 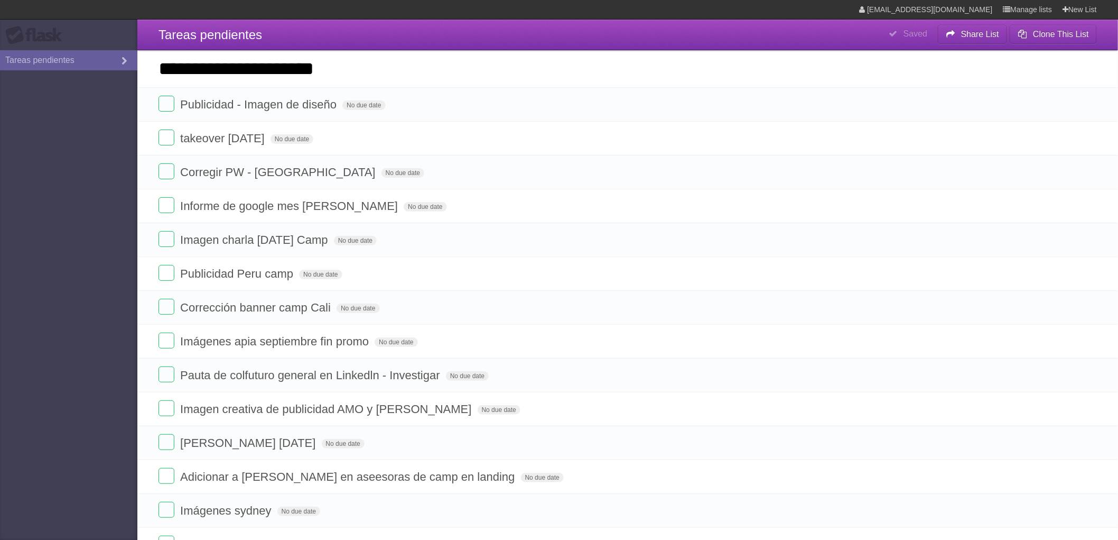 I want to click on span: Pauta de colfuturo general en Linkedln - Investigar, so click(x=311, y=375).